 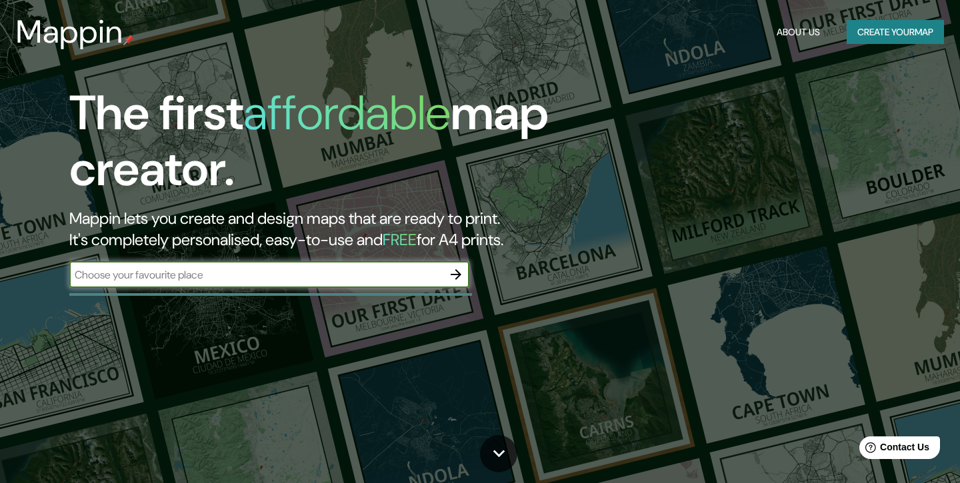 I want to click on h5: FREE, so click(x=399, y=239).